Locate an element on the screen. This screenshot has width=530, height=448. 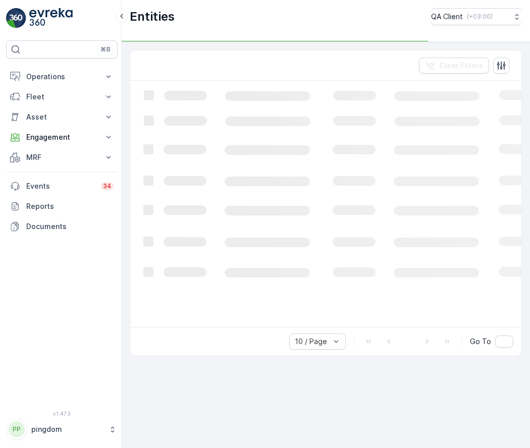
img: logo_light-DOdMpM7g.png is located at coordinates (51, 18).